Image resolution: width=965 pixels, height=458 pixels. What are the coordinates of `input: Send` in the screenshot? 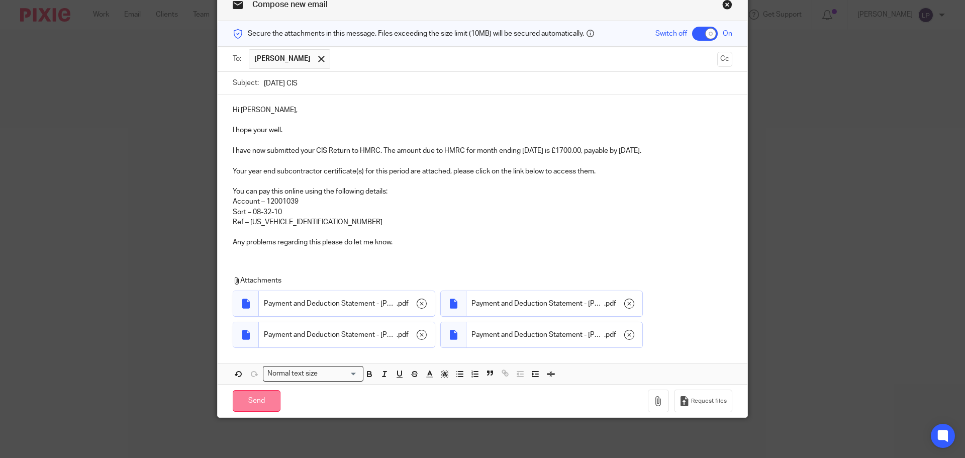 It's located at (256, 401).